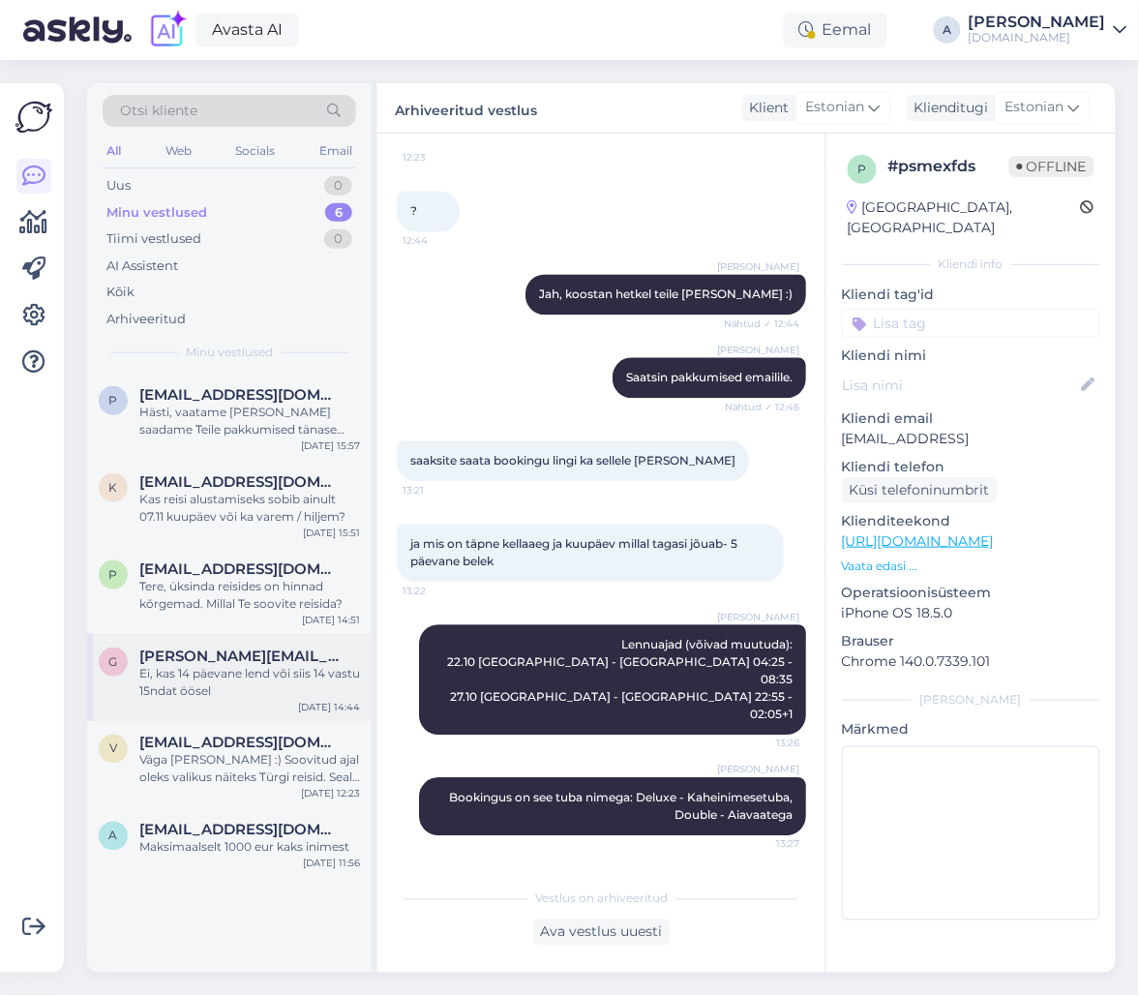  Describe the element at coordinates (146, 319) in the screenshot. I see `div: Arhiveeritud` at that location.